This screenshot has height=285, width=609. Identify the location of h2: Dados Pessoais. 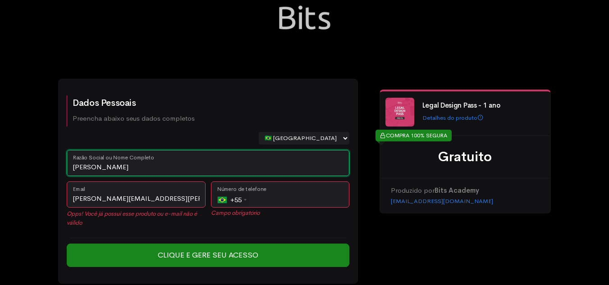
(133, 103).